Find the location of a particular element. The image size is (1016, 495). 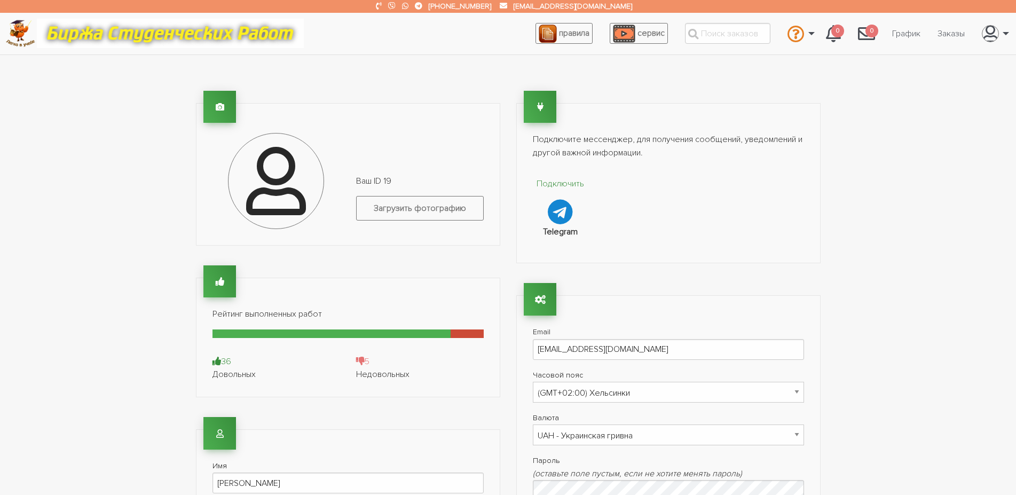

span: правила is located at coordinates (574, 33).